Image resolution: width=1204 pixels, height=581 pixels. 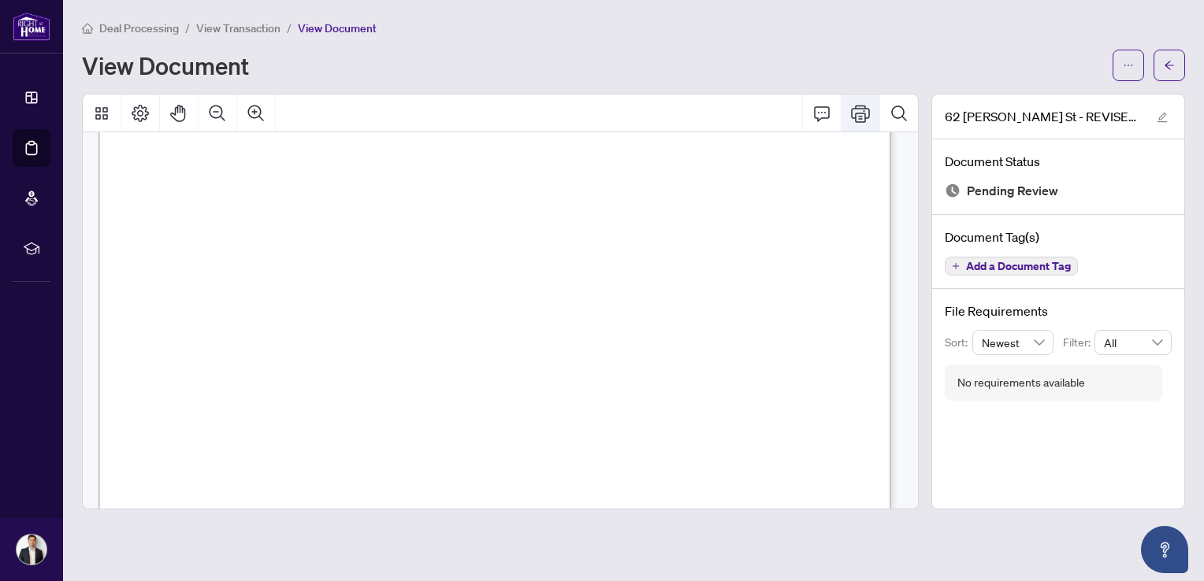 What do you see at coordinates (953, 191) in the screenshot?
I see `img: Document Status` at bounding box center [953, 191].